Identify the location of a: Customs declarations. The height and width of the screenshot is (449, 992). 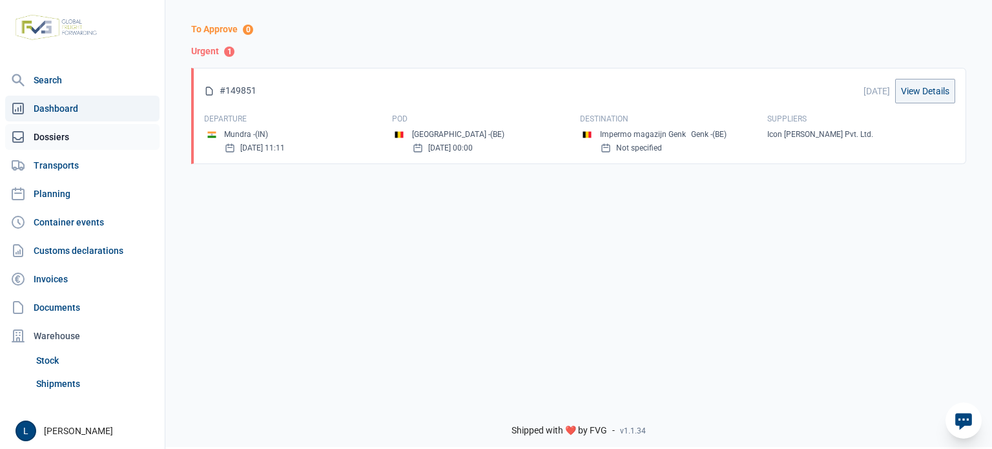
(82, 251).